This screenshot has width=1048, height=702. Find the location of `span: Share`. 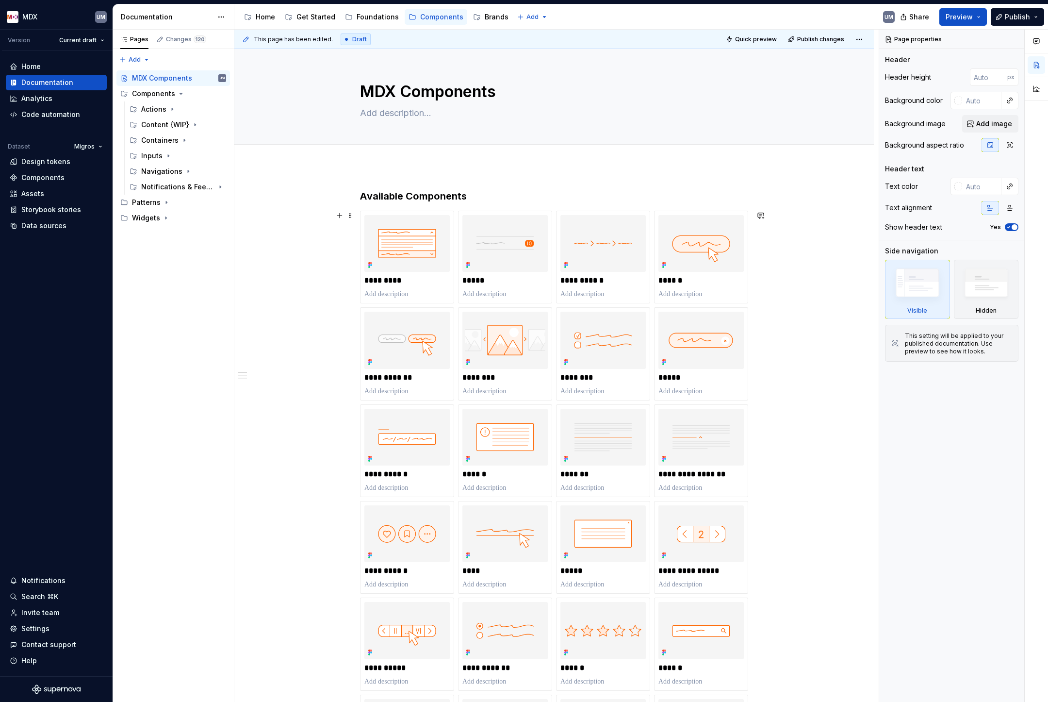

span: Share is located at coordinates (919, 17).